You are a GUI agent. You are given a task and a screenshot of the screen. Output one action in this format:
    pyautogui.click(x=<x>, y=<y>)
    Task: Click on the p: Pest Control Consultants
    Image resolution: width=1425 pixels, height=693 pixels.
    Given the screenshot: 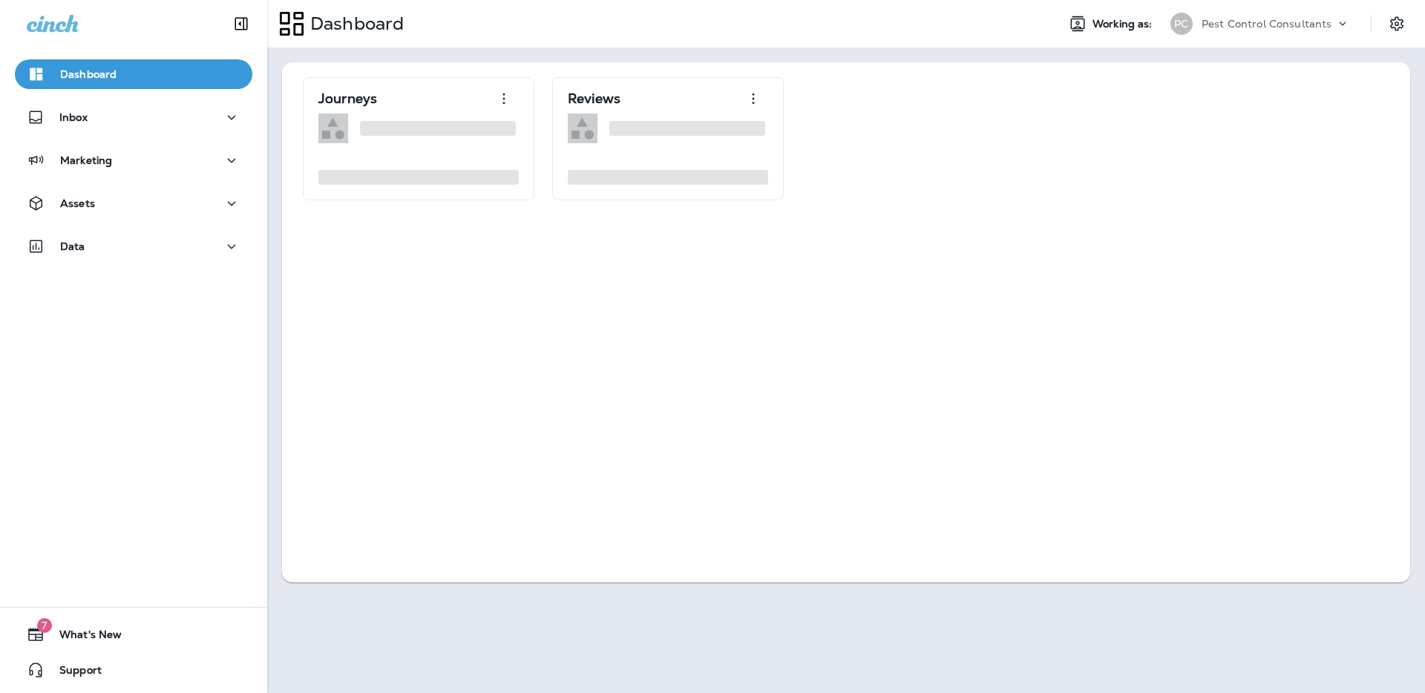 What is the action you would take?
    pyautogui.click(x=1266, y=24)
    